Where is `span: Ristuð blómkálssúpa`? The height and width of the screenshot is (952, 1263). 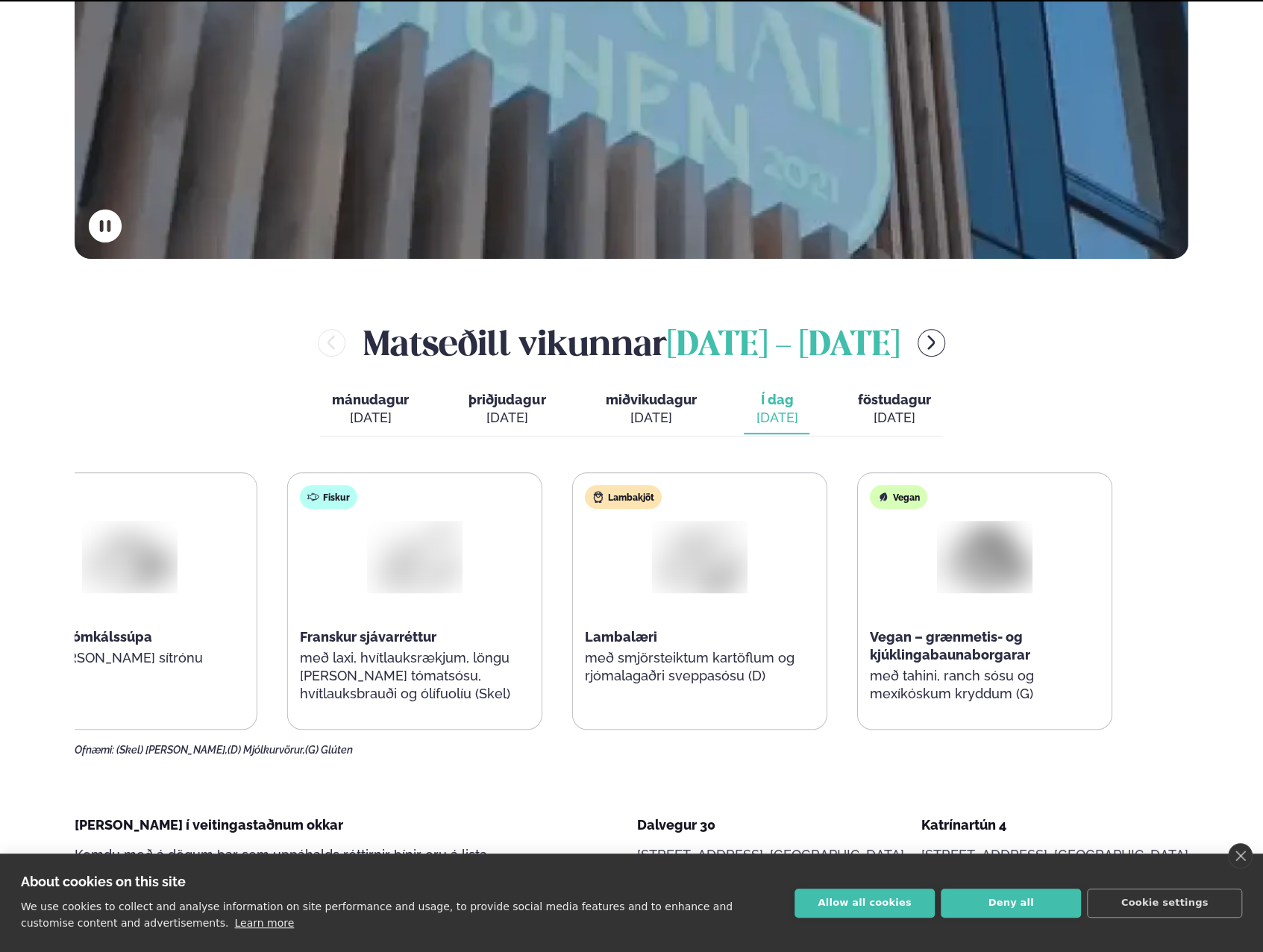
span: Ristuð blómkálssúpa is located at coordinates (84, 636).